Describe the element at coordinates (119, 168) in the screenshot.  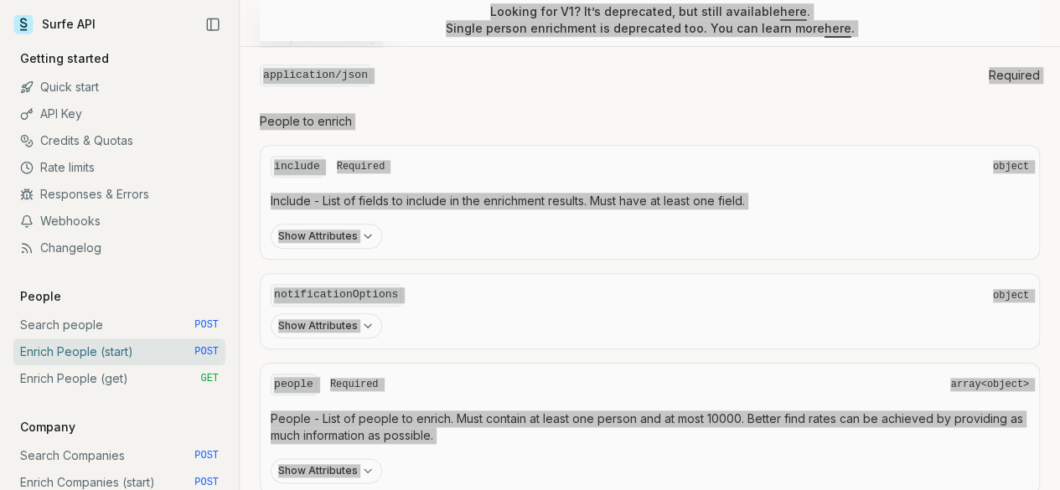
I see `a: Rate limits` at that location.